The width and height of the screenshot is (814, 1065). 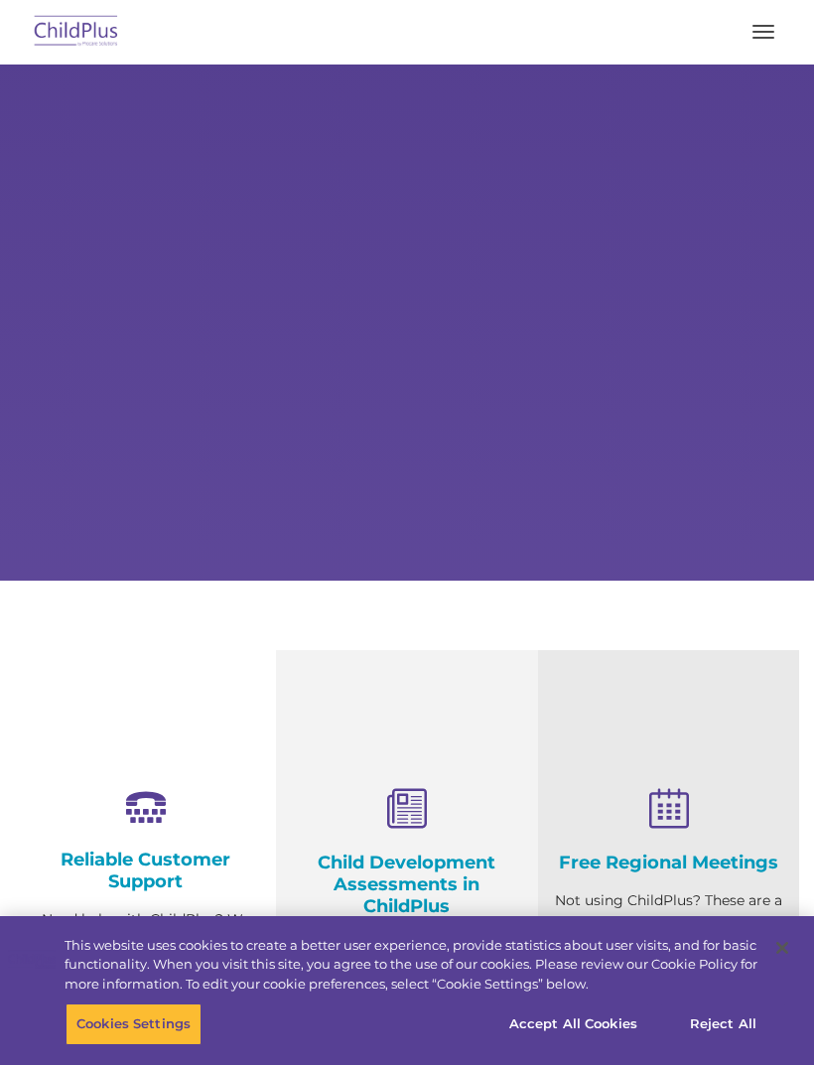 I want to click on h4: Reliable Customer Support, so click(x=145, y=871).